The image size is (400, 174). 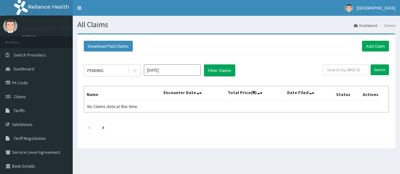 I want to click on span: No Claims data at this time., so click(x=113, y=107).